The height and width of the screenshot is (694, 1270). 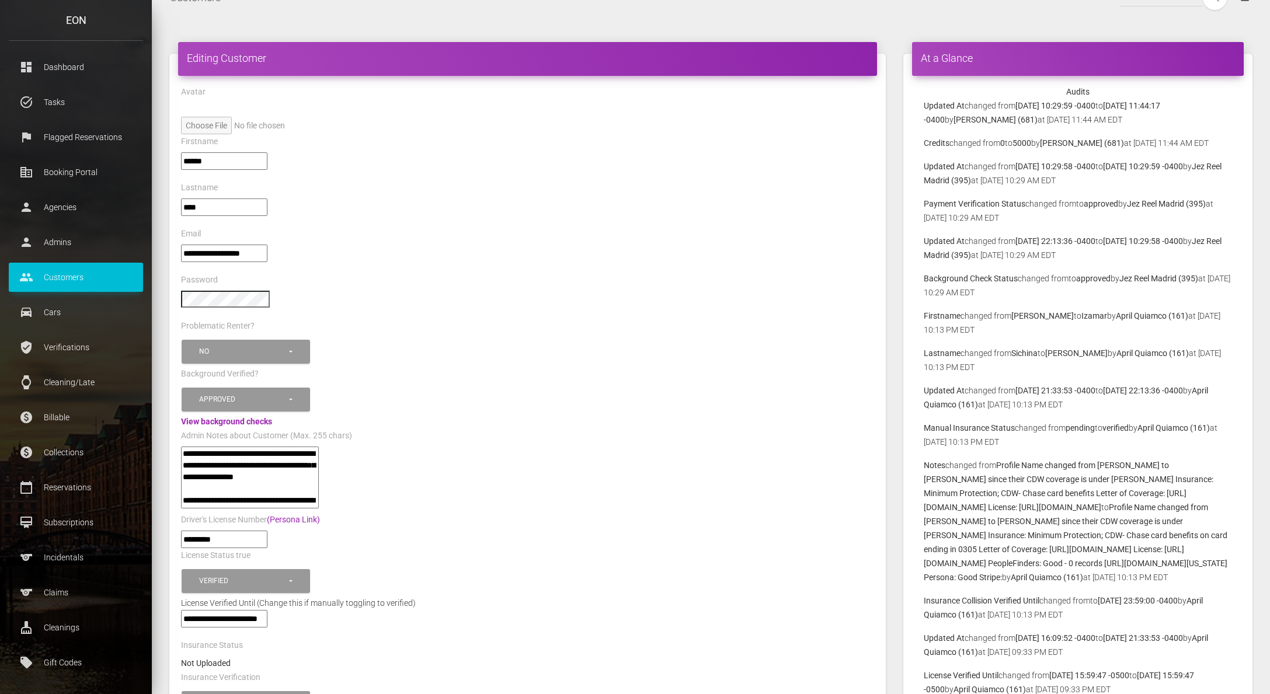 What do you see at coordinates (76, 312) in the screenshot?
I see `p: Cars` at bounding box center [76, 312].